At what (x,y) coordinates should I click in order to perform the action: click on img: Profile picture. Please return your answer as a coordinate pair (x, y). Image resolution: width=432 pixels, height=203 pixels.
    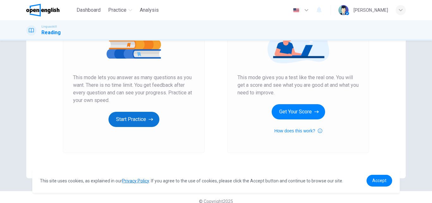
    Looking at the image, I should click on (344, 10).